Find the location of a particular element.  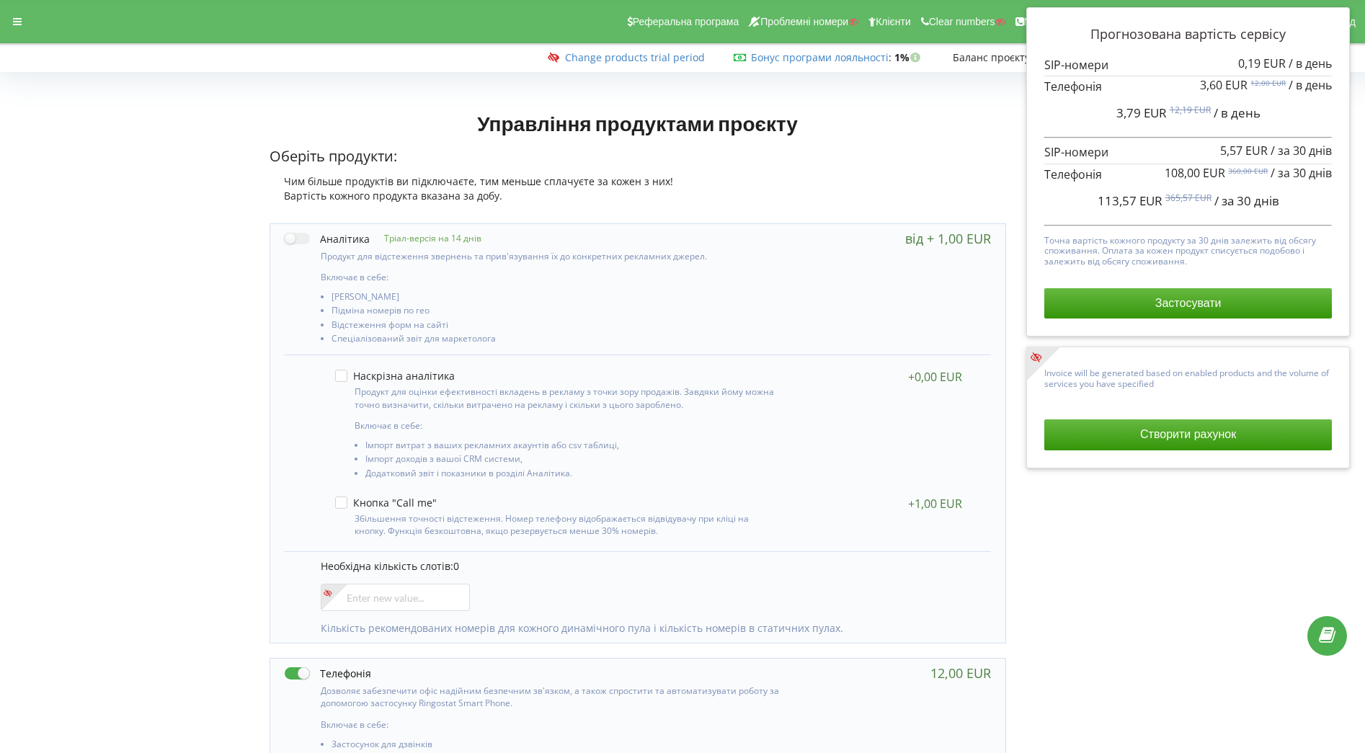

span: Реферальна програма is located at coordinates (686, 22).